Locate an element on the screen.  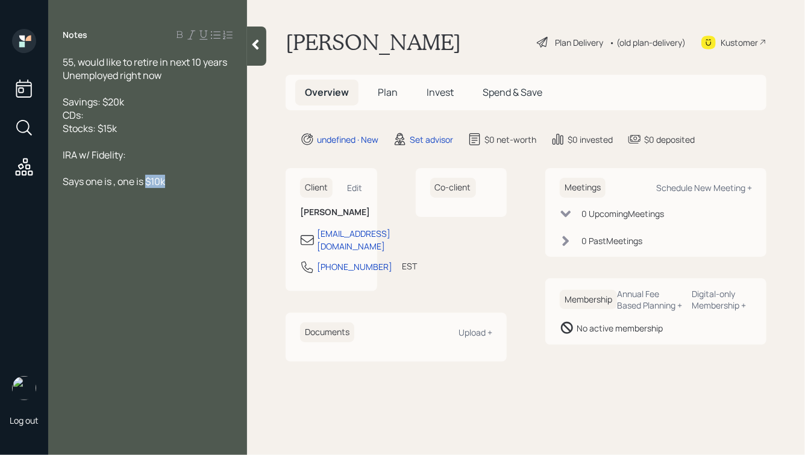
div: Log out is located at coordinates (24, 420).